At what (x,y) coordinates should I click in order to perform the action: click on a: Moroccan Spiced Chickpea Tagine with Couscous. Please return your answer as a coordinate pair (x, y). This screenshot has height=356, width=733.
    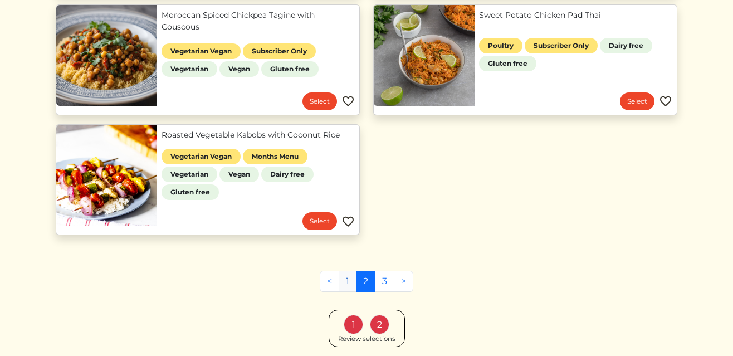
    Looking at the image, I should click on (258, 21).